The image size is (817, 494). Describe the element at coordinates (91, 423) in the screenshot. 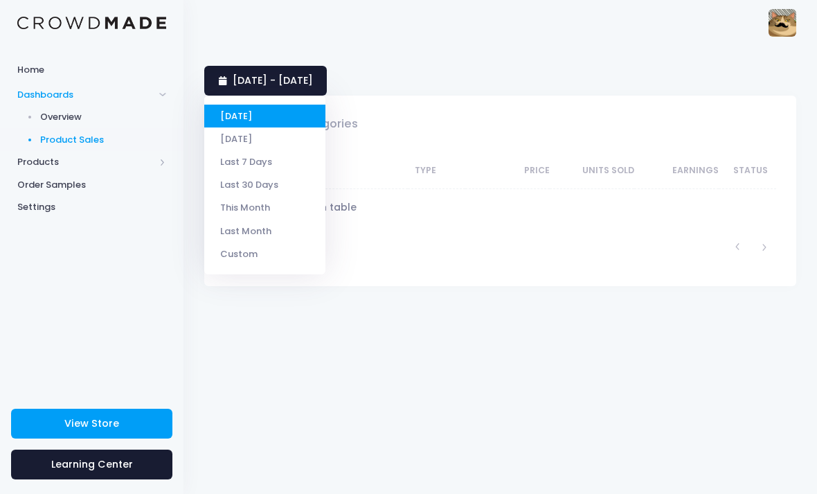

I see `span: View Store` at that location.